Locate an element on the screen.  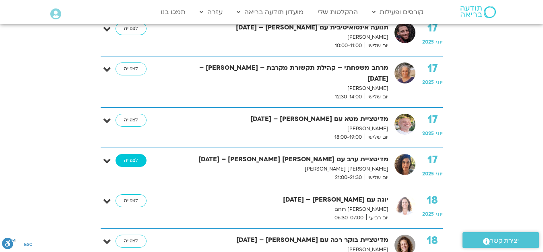
a: תמכו בנו is located at coordinates (173, 12).